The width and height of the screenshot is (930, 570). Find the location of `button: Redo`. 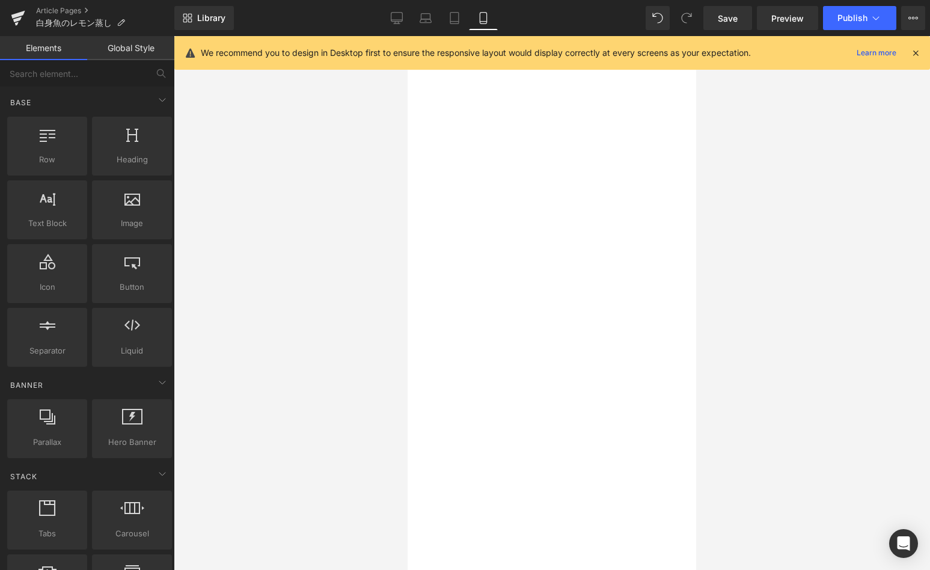

button: Redo is located at coordinates (687, 18).